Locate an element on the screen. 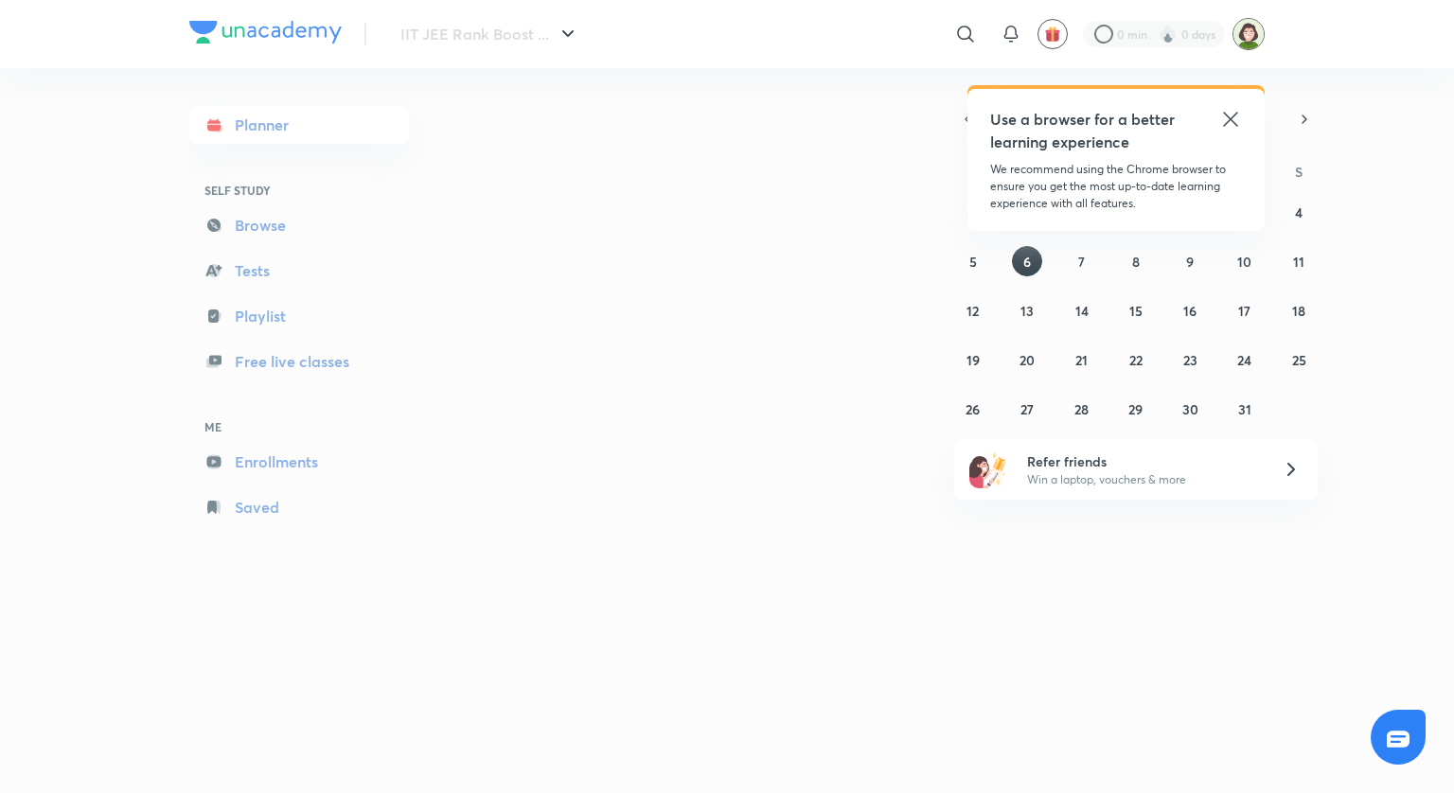  h6: SELF STUDY is located at coordinates (299, 190).